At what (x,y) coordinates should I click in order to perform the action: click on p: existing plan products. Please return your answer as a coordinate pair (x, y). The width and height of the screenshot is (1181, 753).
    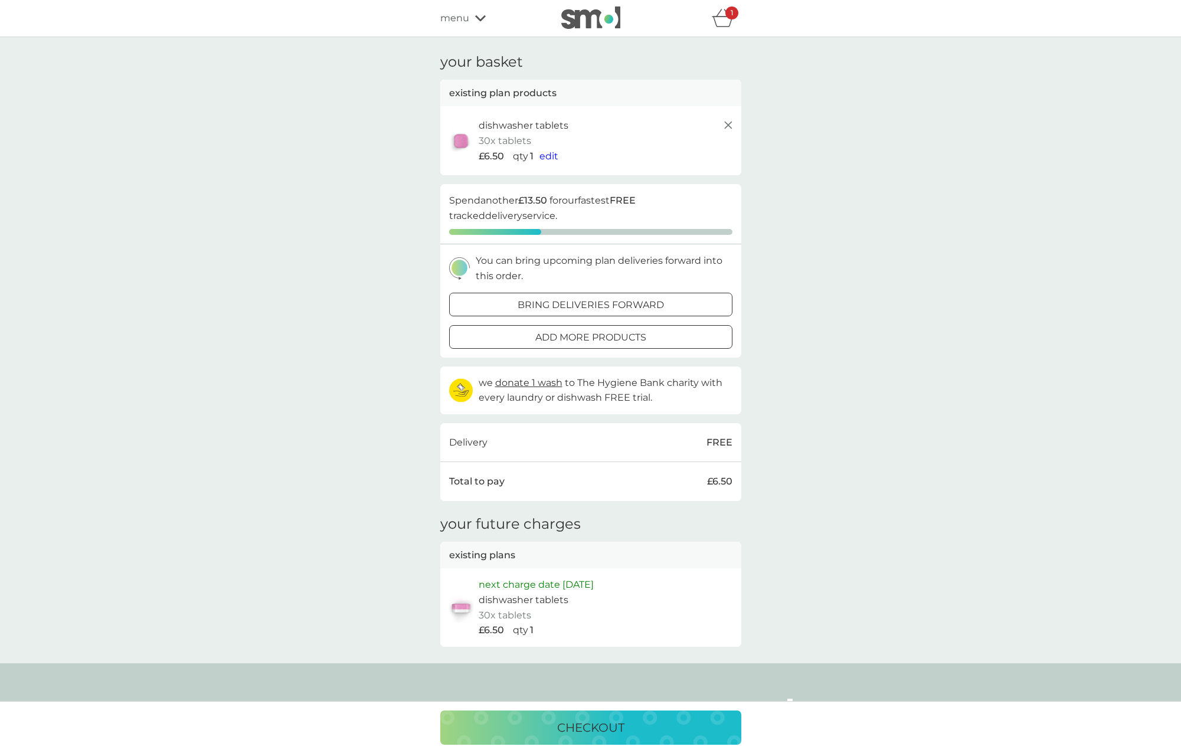
    Looking at the image, I should click on (503, 93).